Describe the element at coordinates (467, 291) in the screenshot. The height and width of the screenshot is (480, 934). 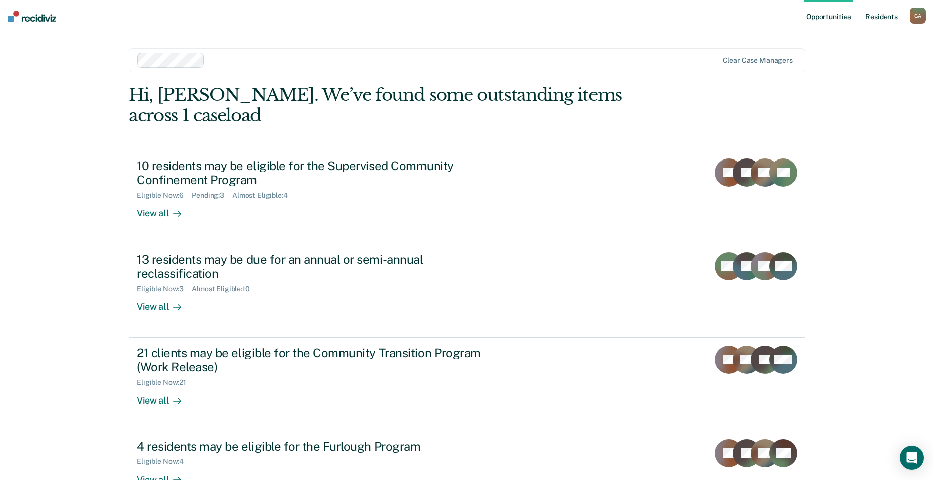
I see `a: 13 residents may be due for an annual or semi-annual reclassificationEligible Now:3Almost Eligibl...` at that location.